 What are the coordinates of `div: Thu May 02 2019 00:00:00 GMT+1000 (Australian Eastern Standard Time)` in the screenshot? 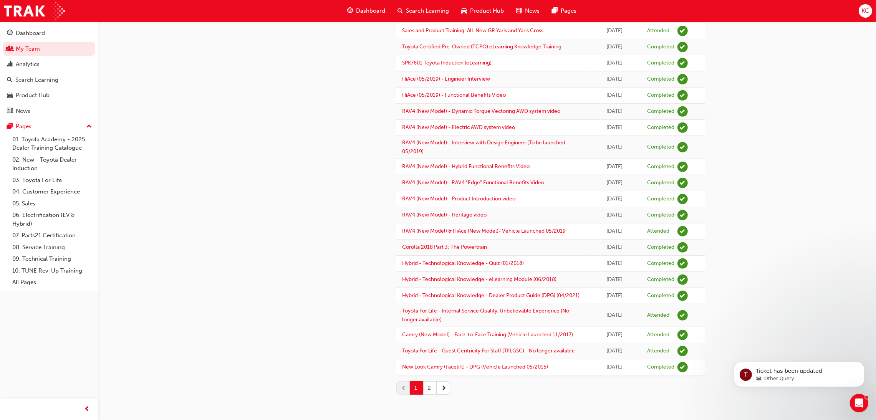 It's located at (614, 247).